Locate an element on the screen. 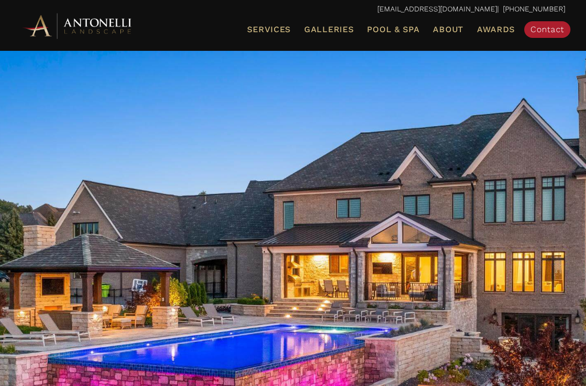 The image size is (586, 386). span: Awards is located at coordinates (496, 29).